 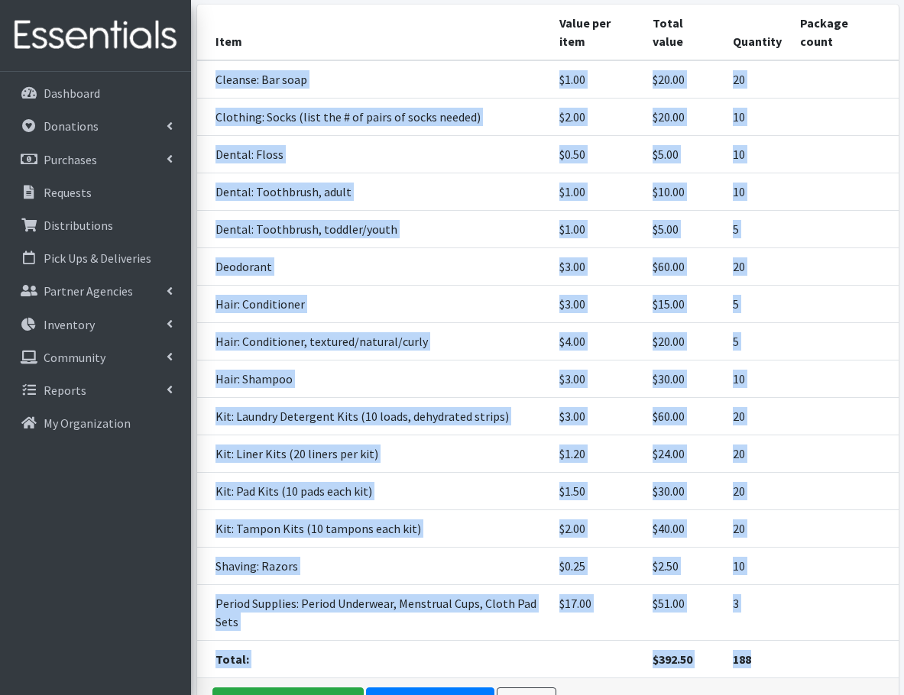 I want to click on a: Pick Ups & Deliveries, so click(x=96, y=258).